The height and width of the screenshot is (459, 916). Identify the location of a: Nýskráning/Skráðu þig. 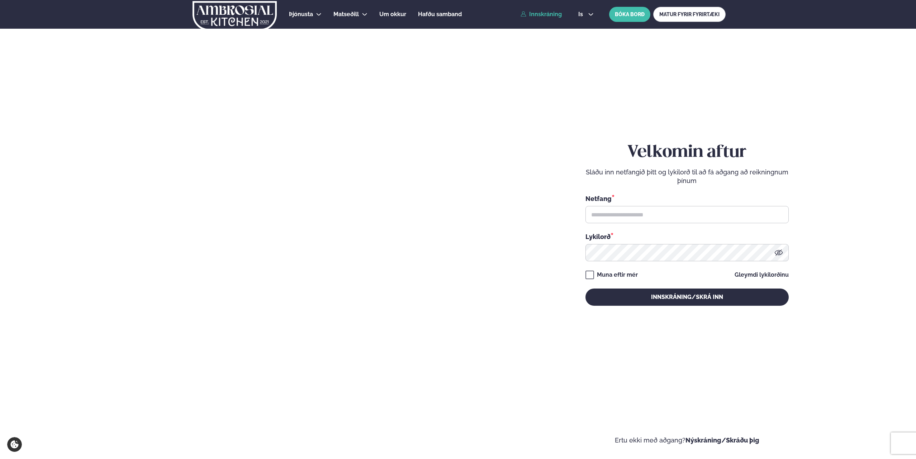
(722, 440).